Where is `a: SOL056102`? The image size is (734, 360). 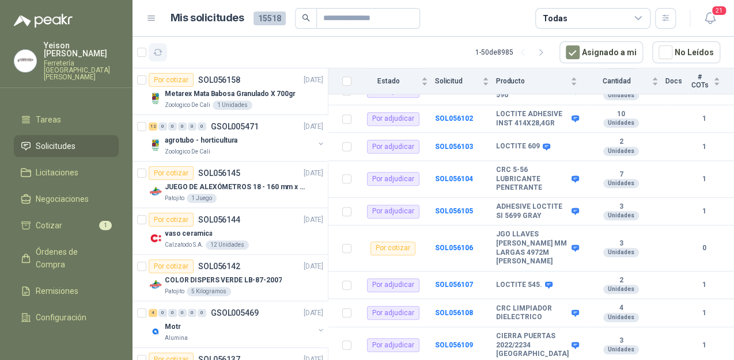
a: SOL056102 is located at coordinates (454, 119).